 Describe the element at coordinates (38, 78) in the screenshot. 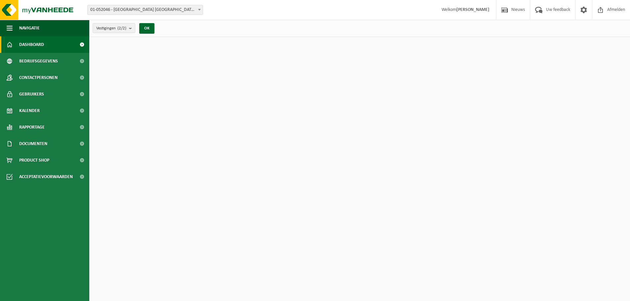

I see `span: Contactpersonen` at that location.